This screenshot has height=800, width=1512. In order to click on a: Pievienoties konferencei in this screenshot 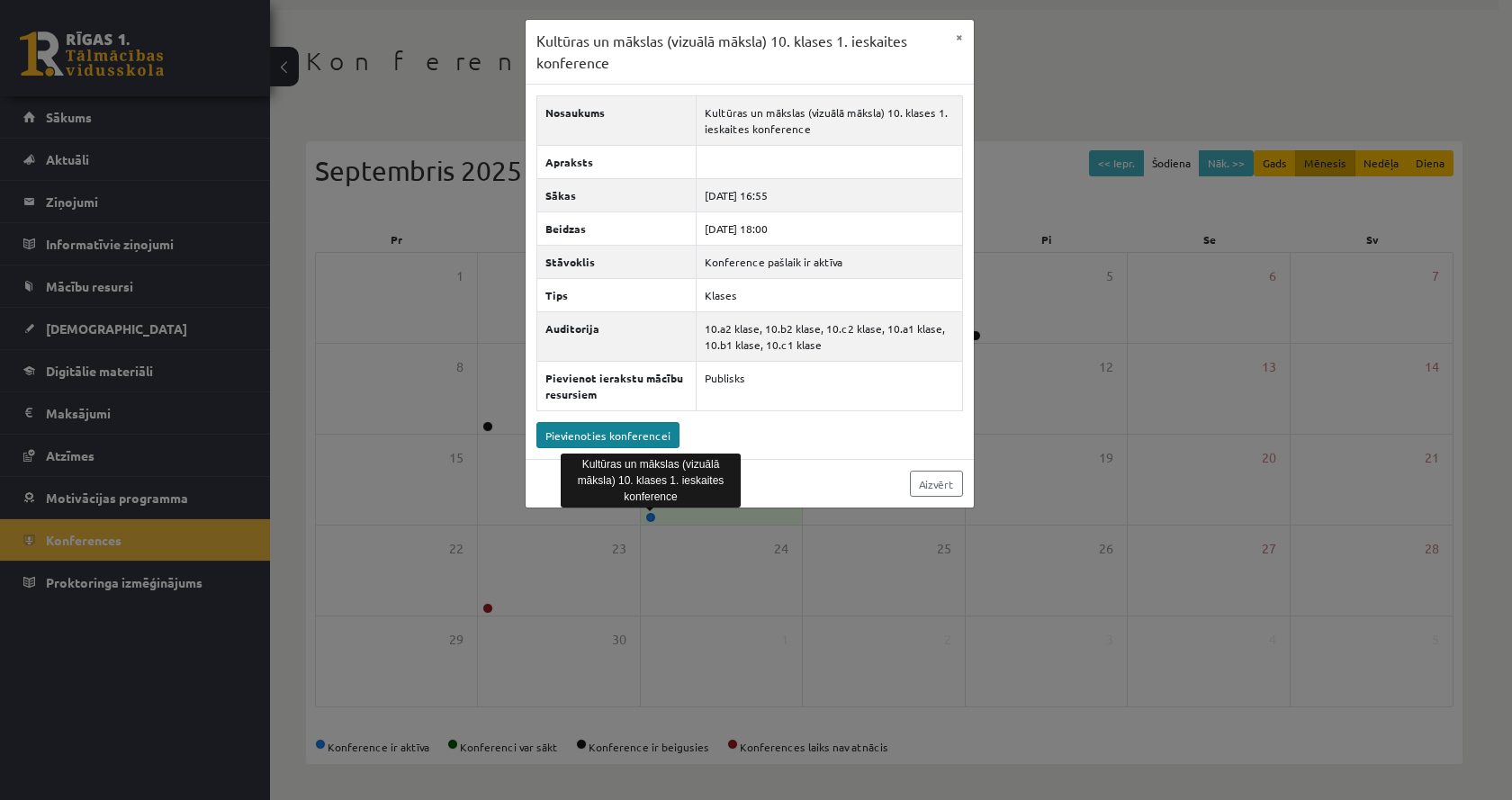, I will do `click(607, 435)`.